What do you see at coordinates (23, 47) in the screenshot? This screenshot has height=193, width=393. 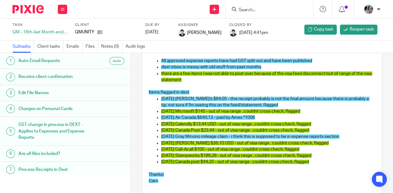 I see `a: Subtasks` at bounding box center [23, 47].